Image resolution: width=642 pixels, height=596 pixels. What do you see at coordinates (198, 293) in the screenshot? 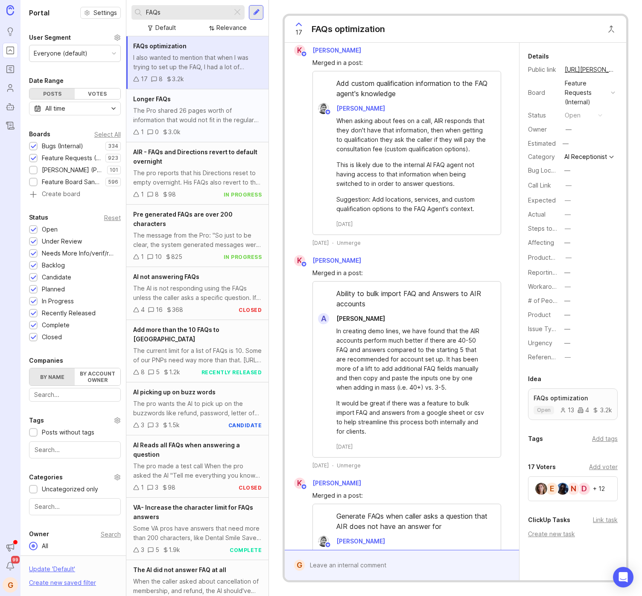
I see `div: The AI is not responding using the FAQs unless the caller asks a specific question. If the caller...` at bounding box center [198, 293].